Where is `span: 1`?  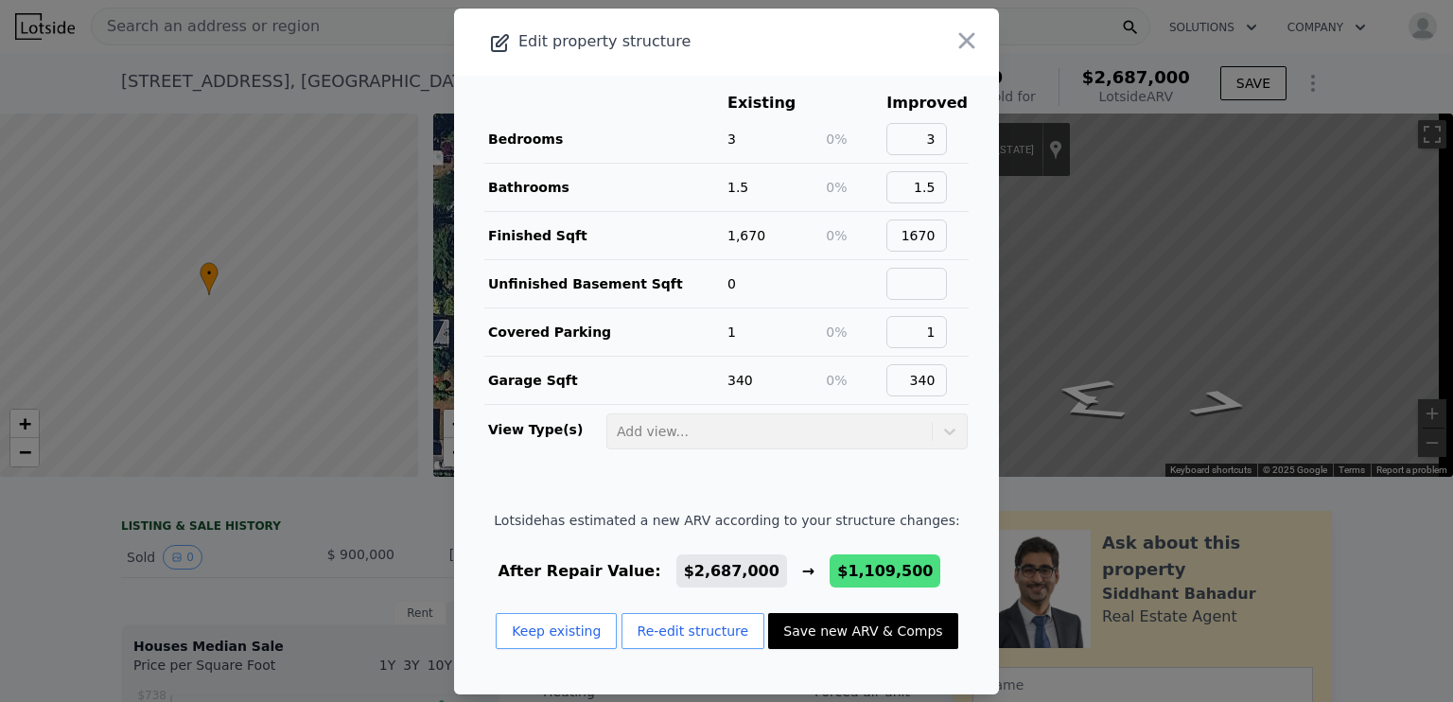 span: 1 is located at coordinates (731, 332).